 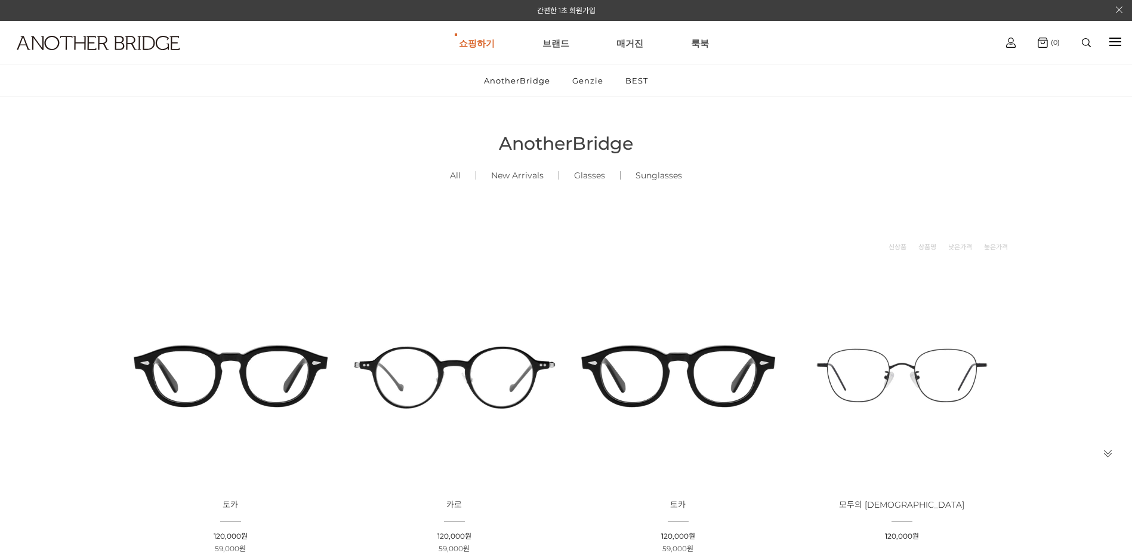 I want to click on img: 카로 - 감각적인 디자인의 패션 아이템 이미지, so click(x=454, y=375).